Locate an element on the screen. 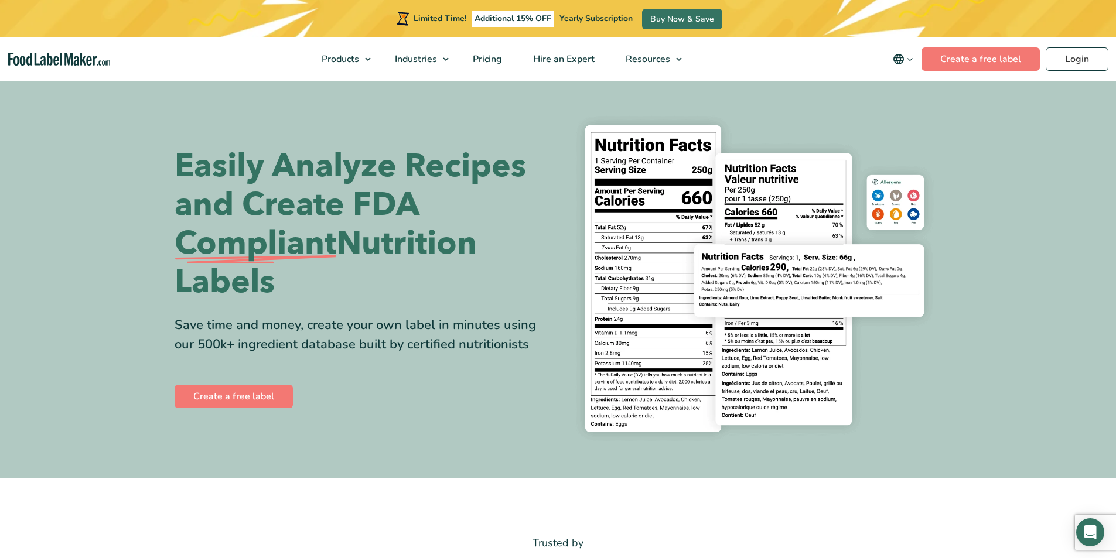 The height and width of the screenshot is (558, 1116). p: Trusted by is located at coordinates (558, 543).